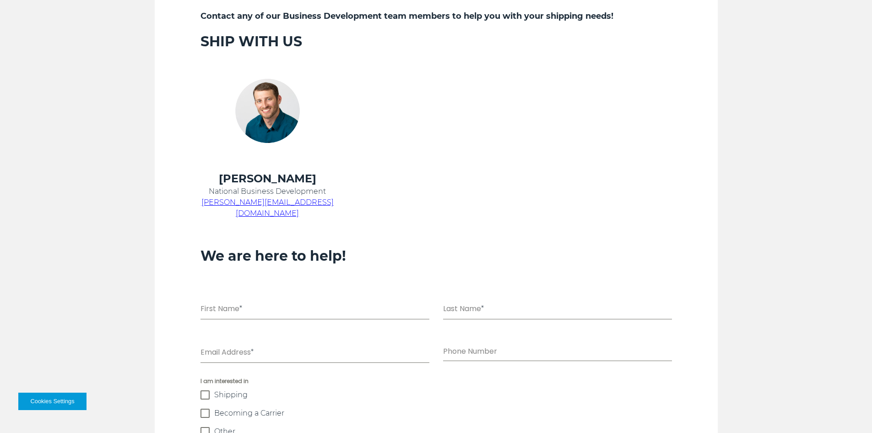 The width and height of the screenshot is (872, 433). Describe the element at coordinates (436, 256) in the screenshot. I see `h3: We are here to help!` at that location.